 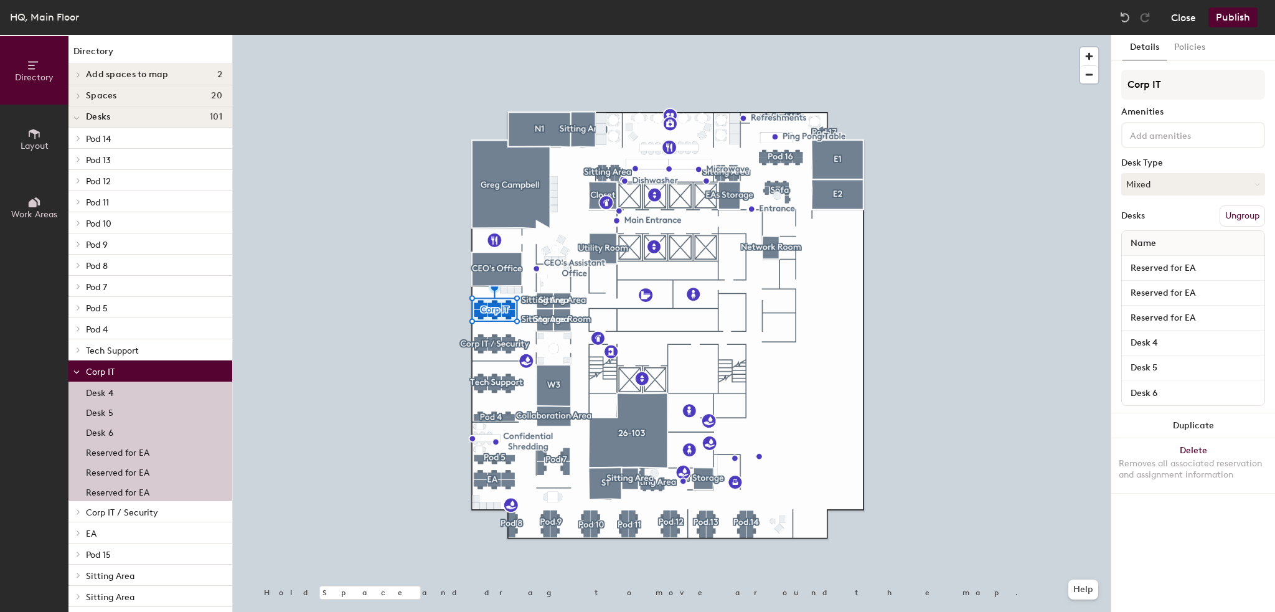 I want to click on span: Pod 11, so click(x=97, y=202).